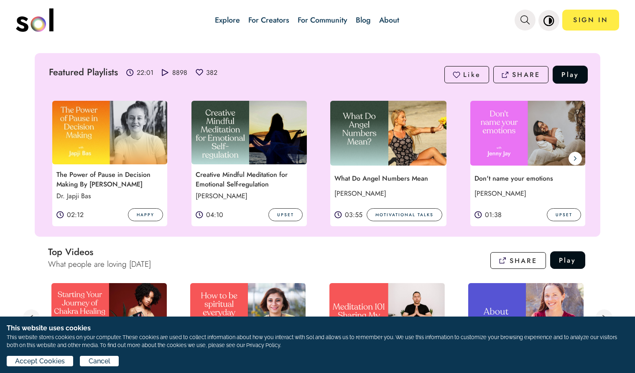 The width and height of the screenshot is (635, 373). What do you see at coordinates (317, 341) in the screenshot?
I see `p: This website stores cookies on your computer. These cookies are used to collect information about...` at bounding box center [317, 341].